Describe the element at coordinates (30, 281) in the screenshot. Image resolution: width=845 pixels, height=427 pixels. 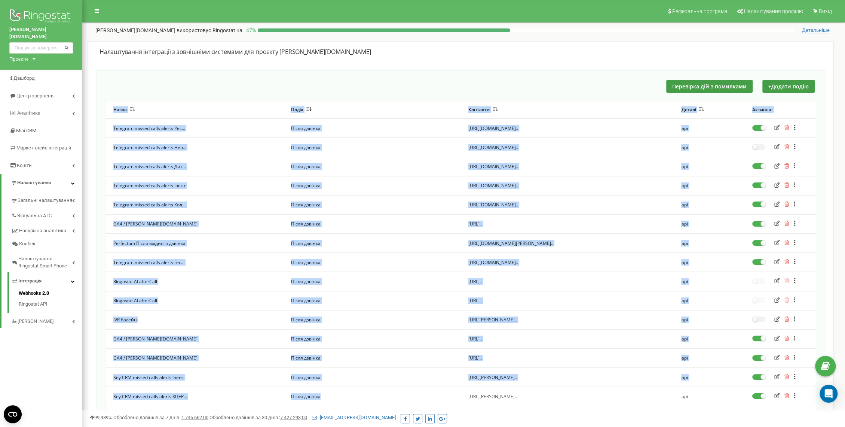
I see `span: Інтеграція` at that location.